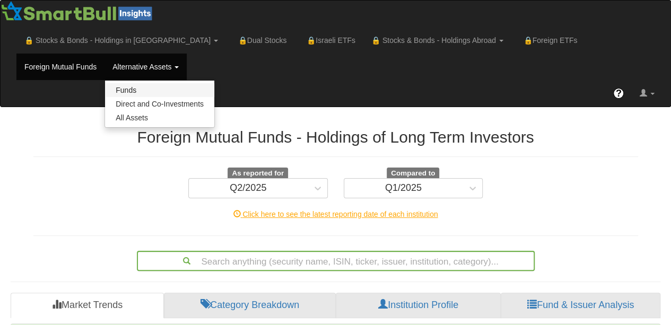  I want to click on a: Alternative Assets, so click(145, 67).